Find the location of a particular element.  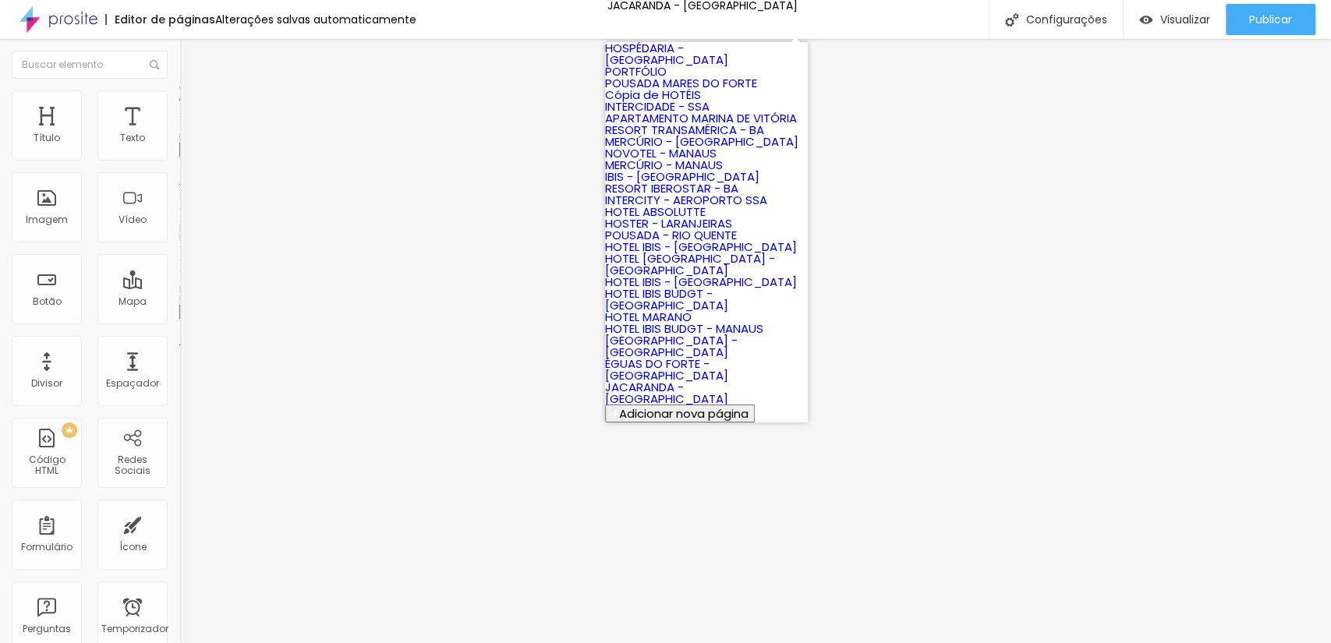

font: Código HTML is located at coordinates (47, 465).